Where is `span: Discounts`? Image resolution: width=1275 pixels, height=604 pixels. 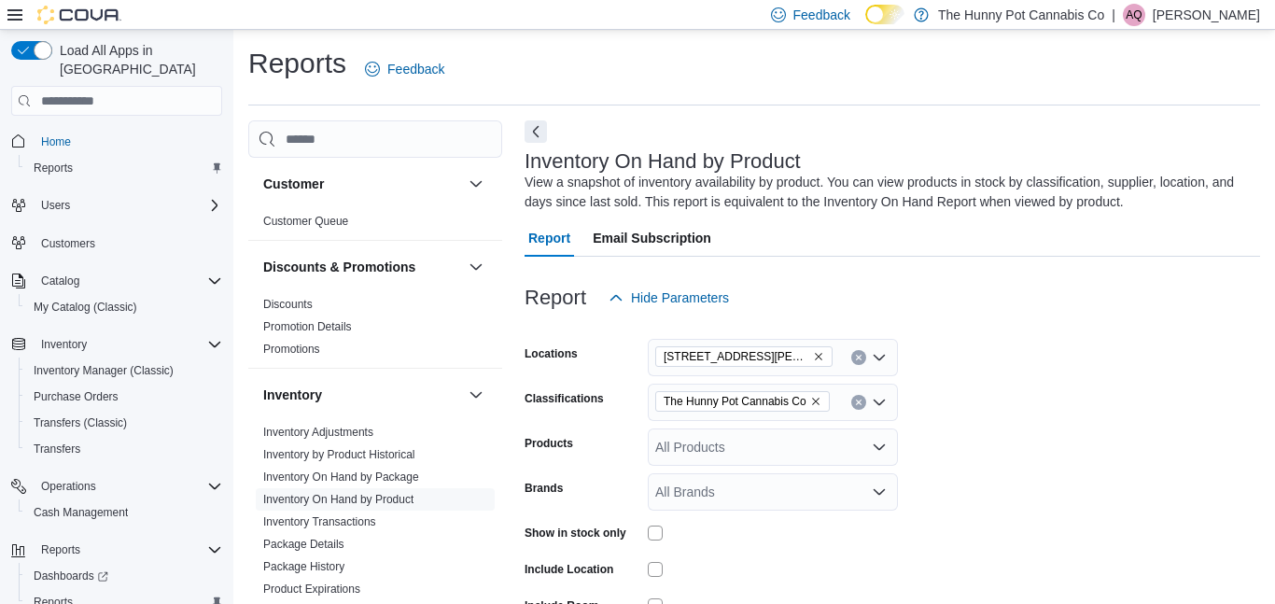 span: Discounts is located at coordinates (288, 304).